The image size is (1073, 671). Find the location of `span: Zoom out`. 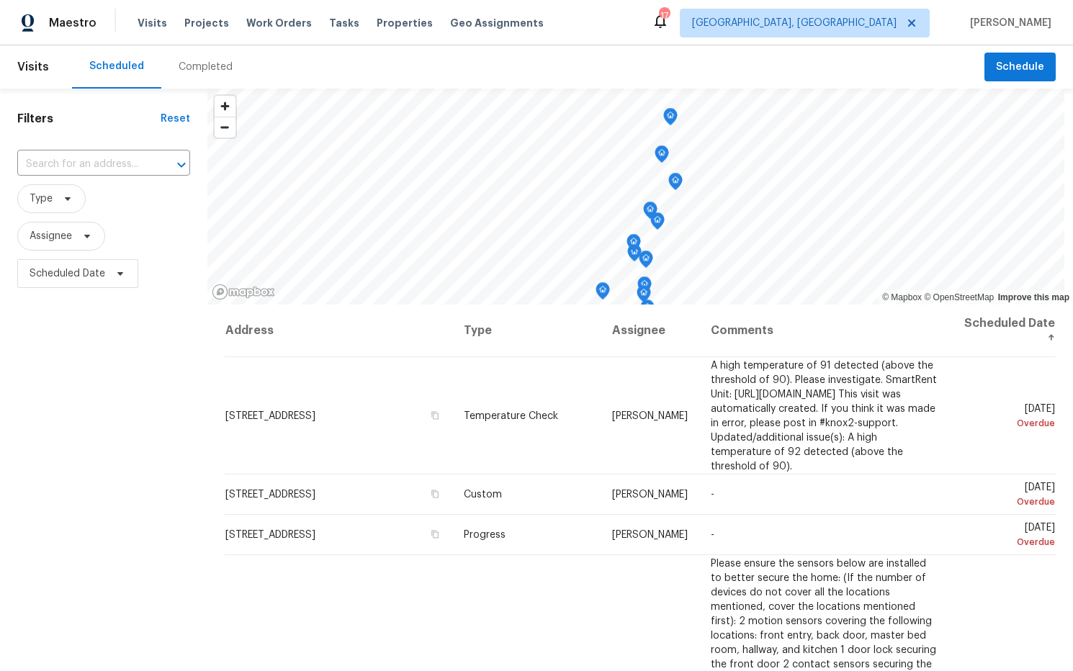

span: Zoom out is located at coordinates (225, 127).